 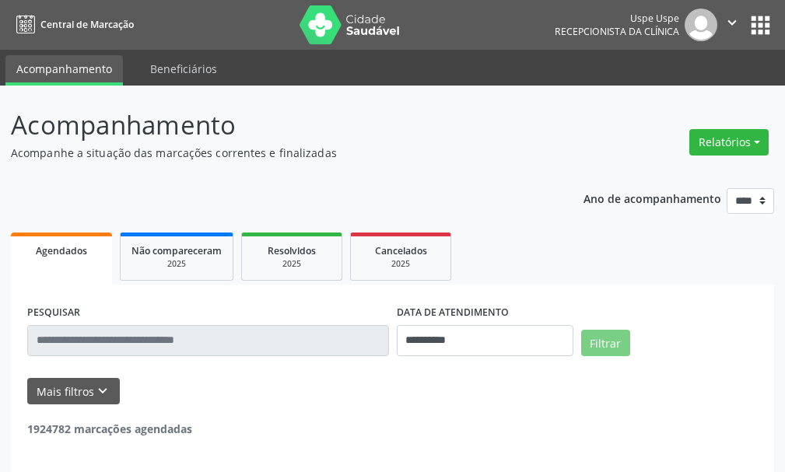 I want to click on div: Uspe Uspe, so click(x=617, y=18).